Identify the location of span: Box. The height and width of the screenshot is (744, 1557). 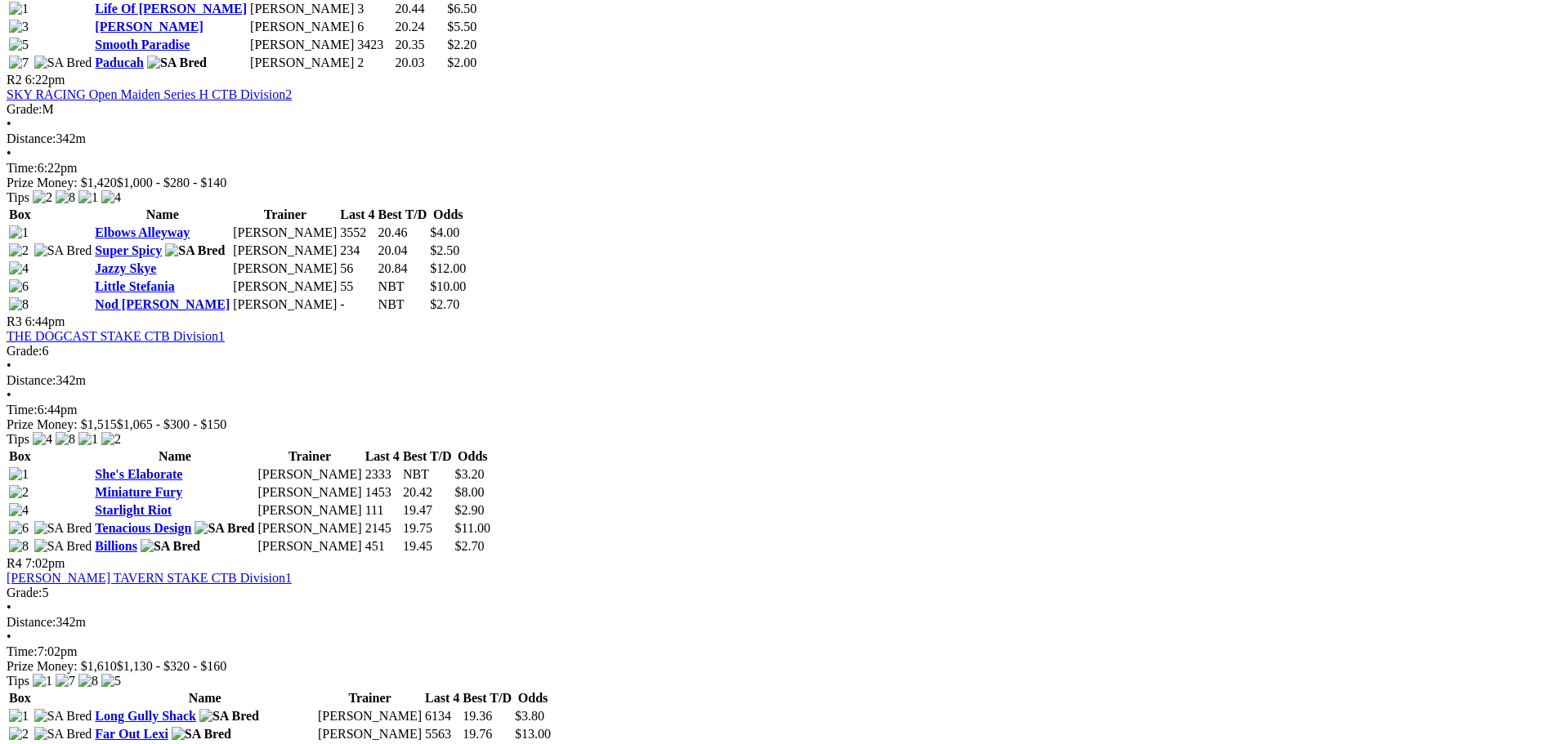
(20, 214).